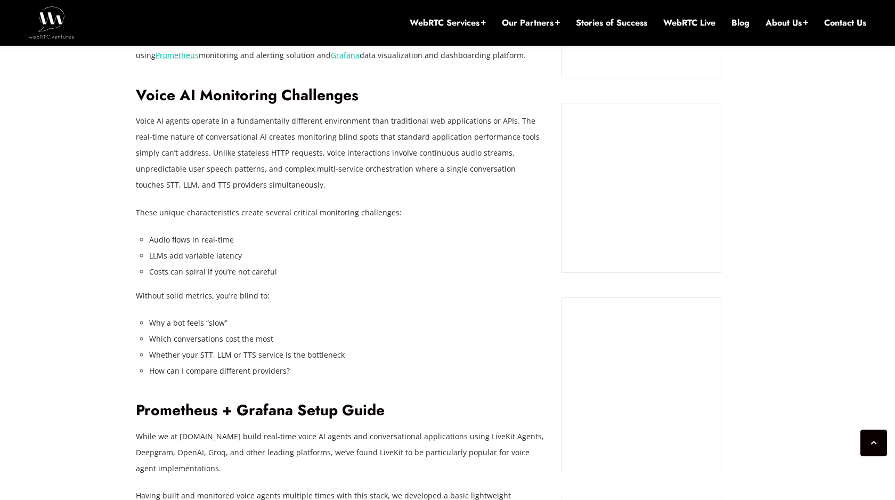 The height and width of the screenshot is (500, 895). What do you see at coordinates (347, 371) in the screenshot?
I see `li: How can I compare different providers?` at bounding box center [347, 371].